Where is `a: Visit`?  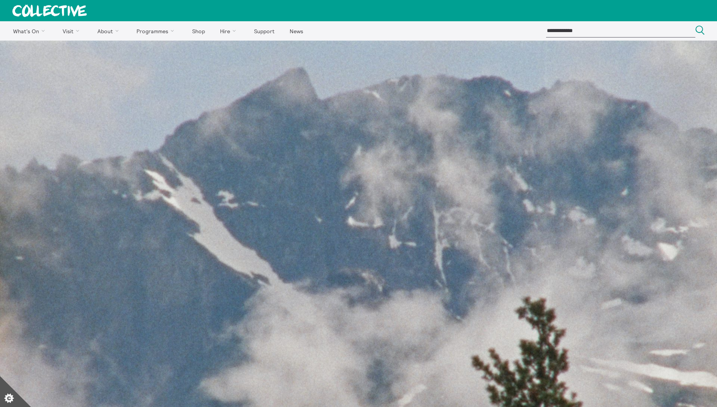 a: Visit is located at coordinates (73, 31).